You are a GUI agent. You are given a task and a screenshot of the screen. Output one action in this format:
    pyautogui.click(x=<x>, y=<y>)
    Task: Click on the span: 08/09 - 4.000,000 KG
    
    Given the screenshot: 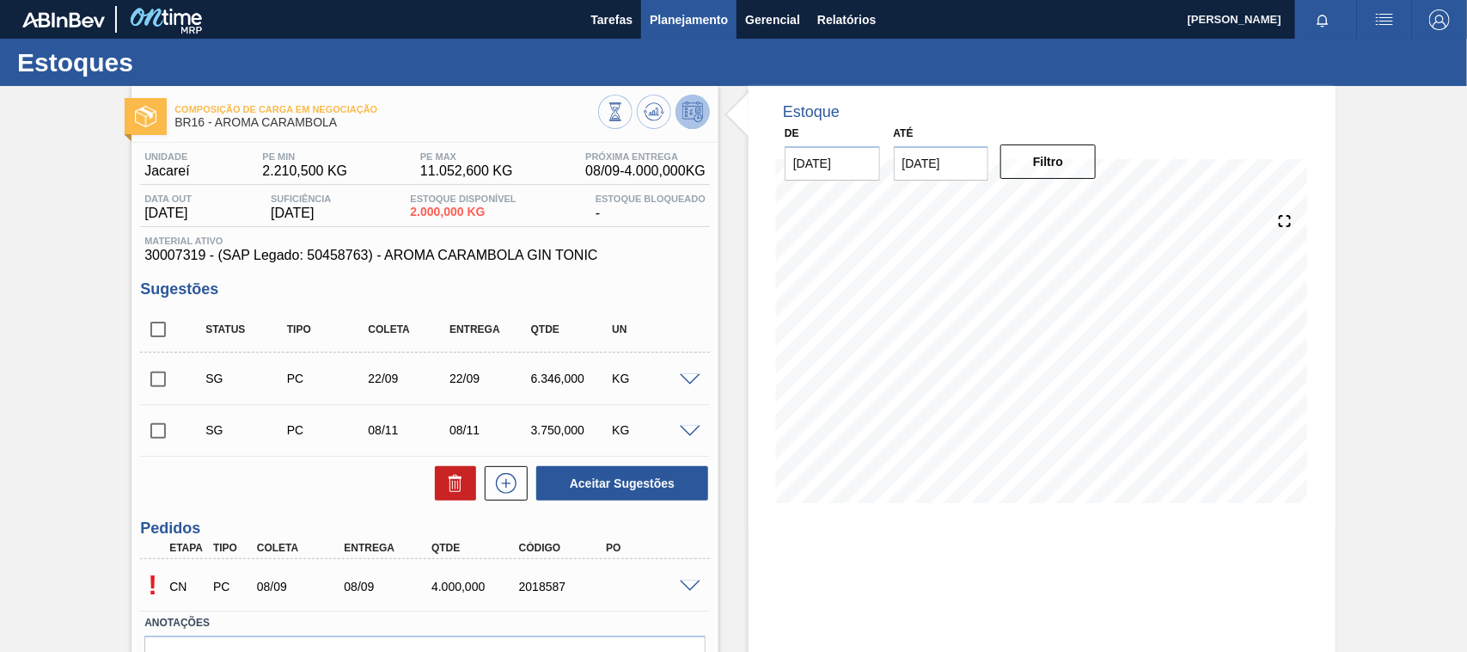 What is the action you would take?
    pyautogui.click(x=646, y=171)
    